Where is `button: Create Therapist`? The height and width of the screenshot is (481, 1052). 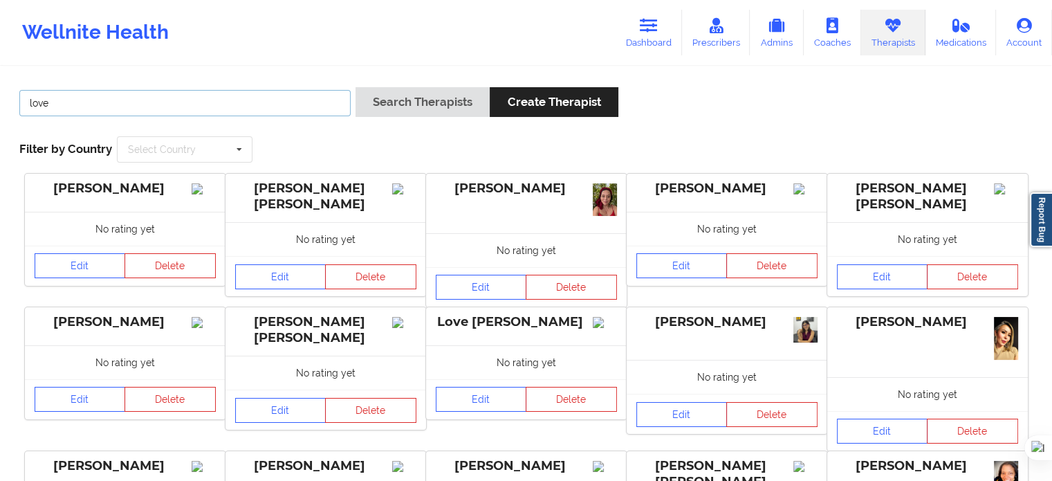
button: Create Therapist is located at coordinates (553, 102).